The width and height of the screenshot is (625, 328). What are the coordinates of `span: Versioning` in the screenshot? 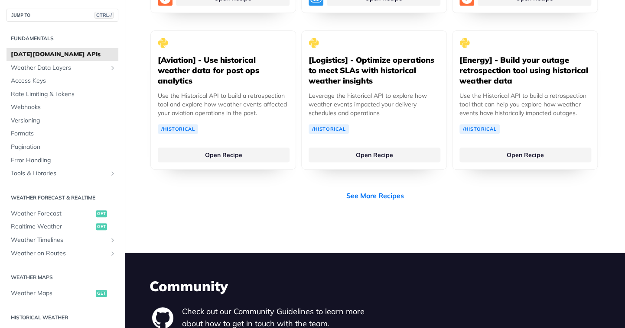 It's located at (63, 121).